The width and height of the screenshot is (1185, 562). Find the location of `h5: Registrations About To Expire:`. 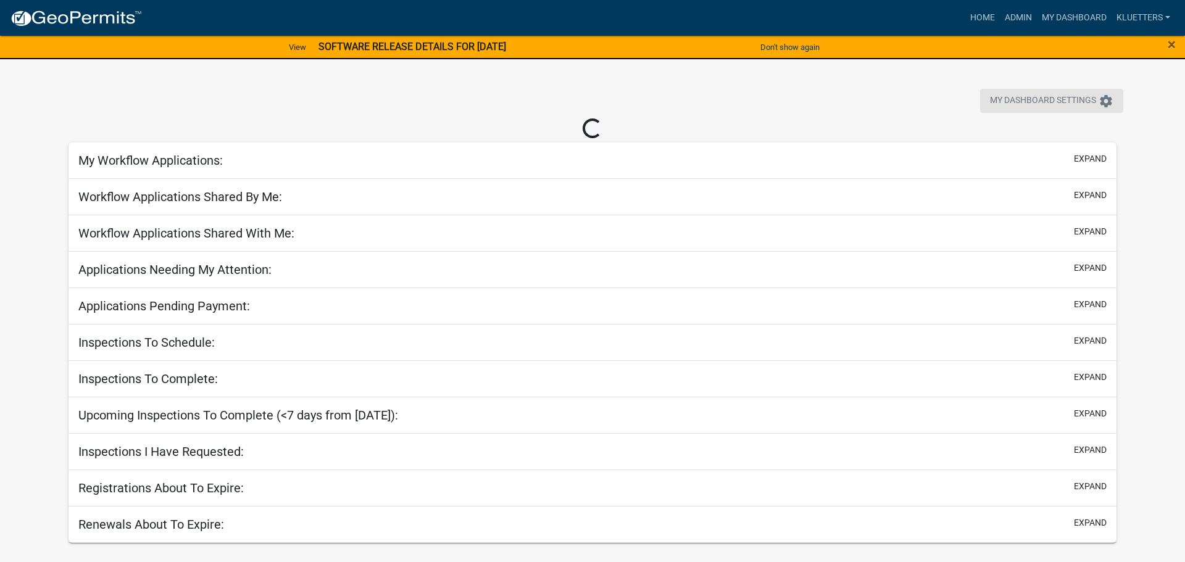

h5: Registrations About To Expire: is located at coordinates (161, 488).